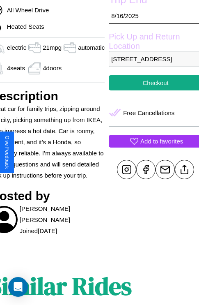  I want to click on p: Heated Seats, so click(23, 26).